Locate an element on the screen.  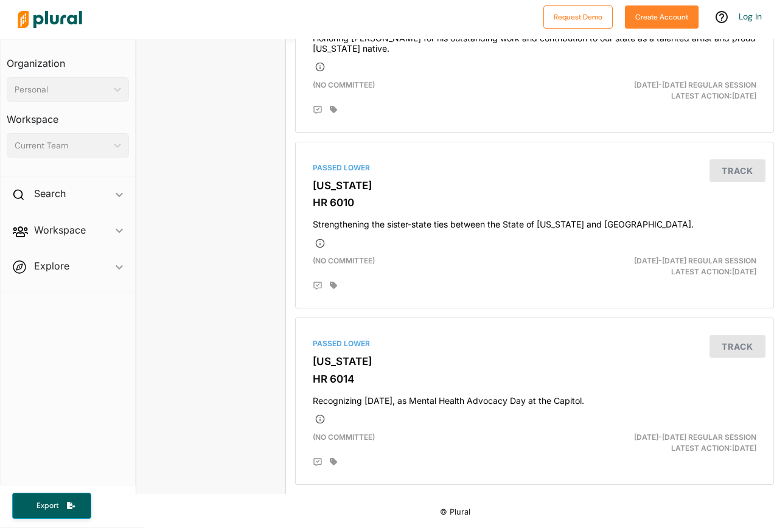
button: Export is located at coordinates (52, 506).